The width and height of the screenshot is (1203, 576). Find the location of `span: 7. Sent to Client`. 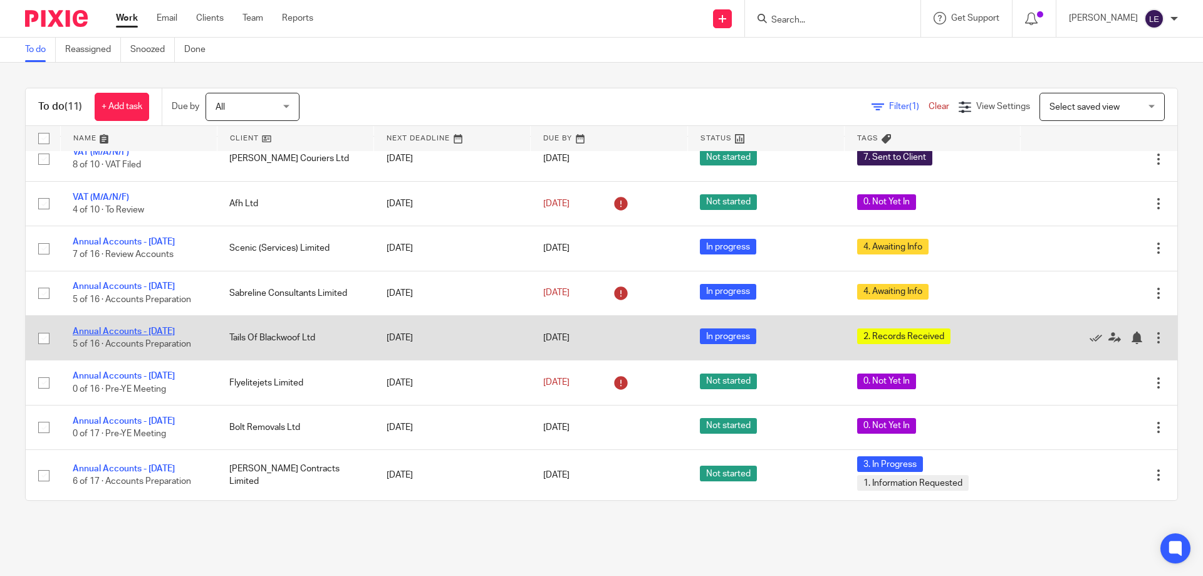

span: 7. Sent to Client is located at coordinates (895, 157).